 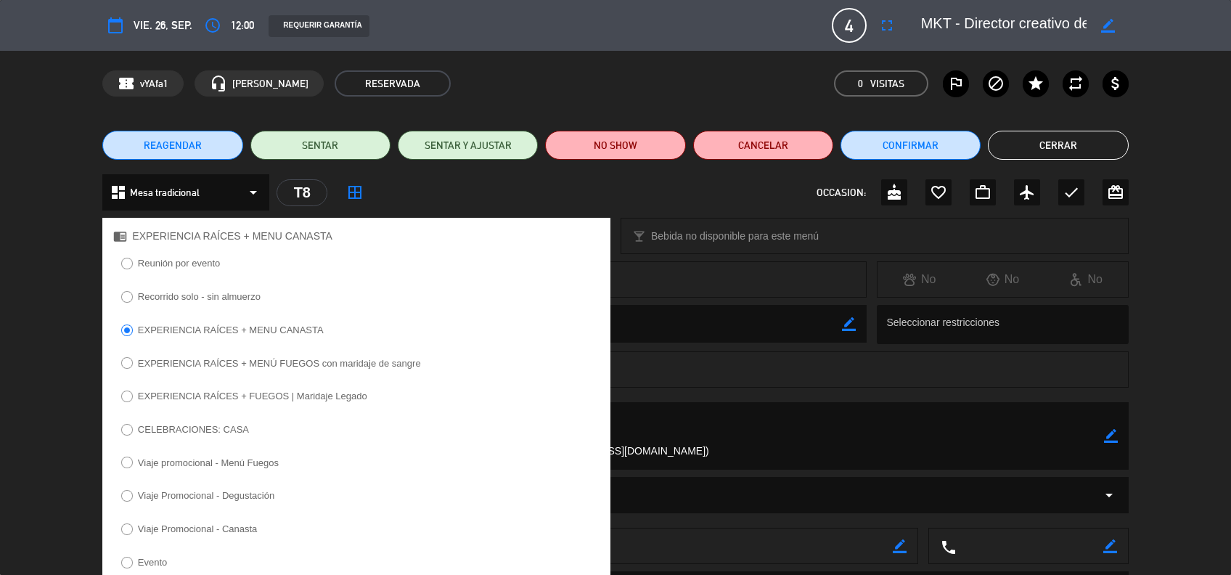 I want to click on button: Cancelar, so click(x=763, y=145).